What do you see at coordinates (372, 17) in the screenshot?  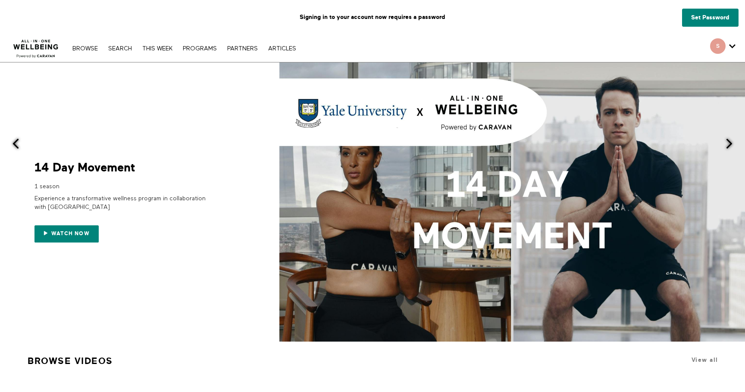 I see `p: Signing in to your account now requires a password` at bounding box center [372, 17].